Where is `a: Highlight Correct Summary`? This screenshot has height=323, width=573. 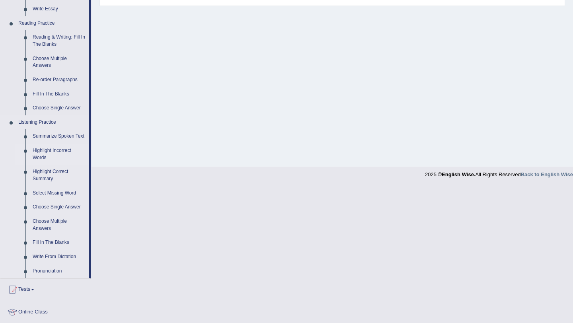 a: Highlight Correct Summary is located at coordinates (59, 175).